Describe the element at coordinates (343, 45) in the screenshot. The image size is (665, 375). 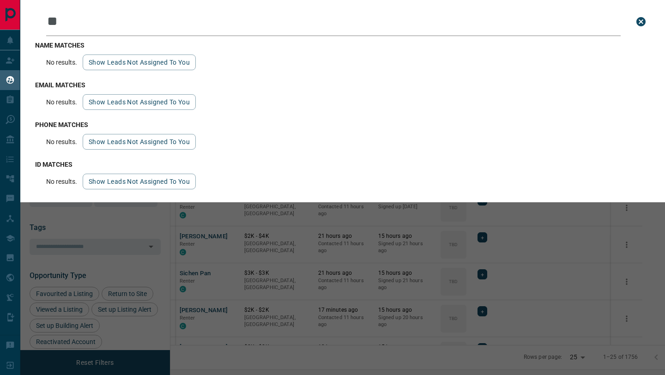
I see `h3: name matches` at that location.